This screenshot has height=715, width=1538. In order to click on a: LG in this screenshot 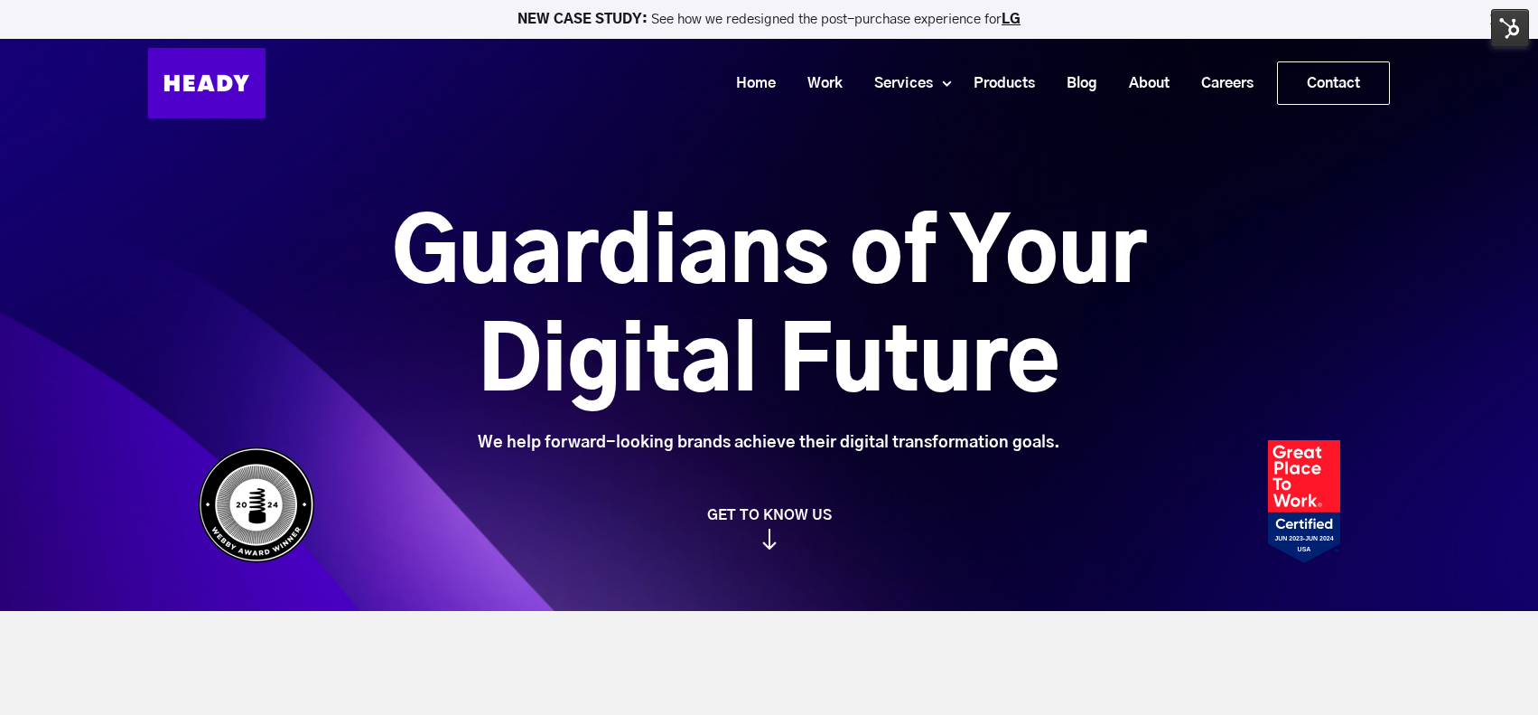, I will do `click(1011, 19)`.